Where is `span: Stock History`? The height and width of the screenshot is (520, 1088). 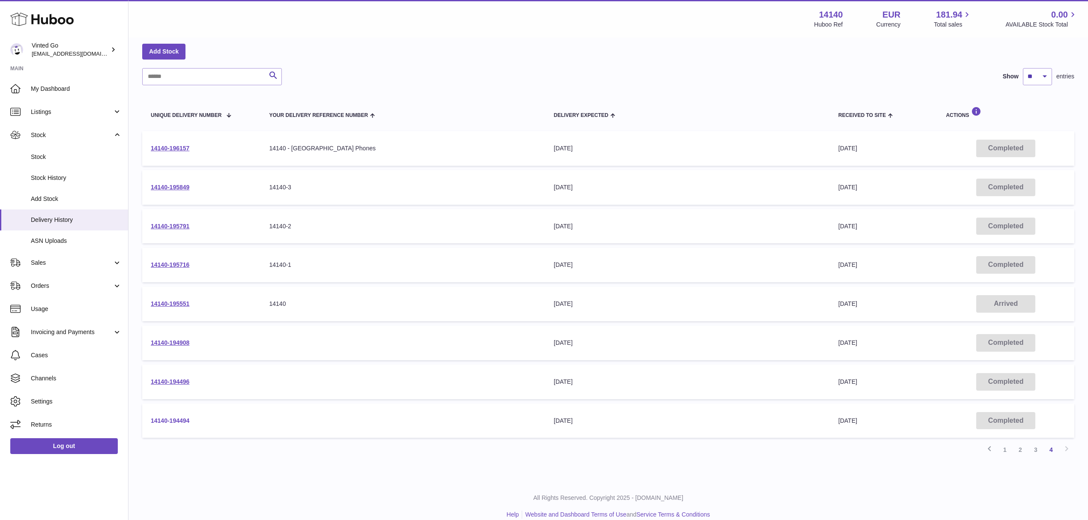 span: Stock History is located at coordinates (76, 178).